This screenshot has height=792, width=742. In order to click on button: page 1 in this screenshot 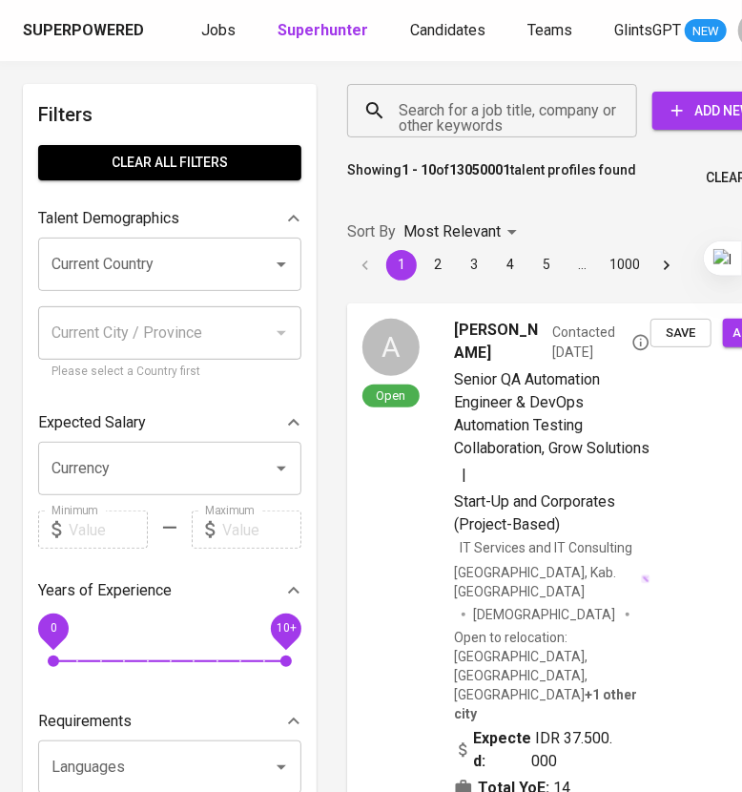, I will do `click(402, 265)`.